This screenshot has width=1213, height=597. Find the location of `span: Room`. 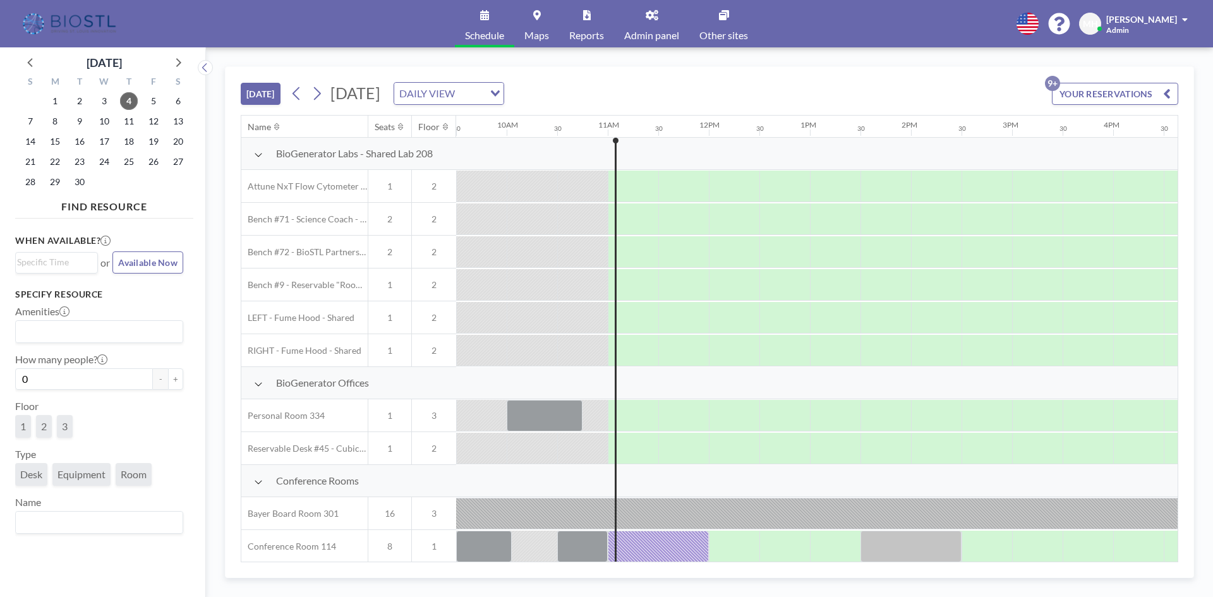

span: Room is located at coordinates (133, 474).